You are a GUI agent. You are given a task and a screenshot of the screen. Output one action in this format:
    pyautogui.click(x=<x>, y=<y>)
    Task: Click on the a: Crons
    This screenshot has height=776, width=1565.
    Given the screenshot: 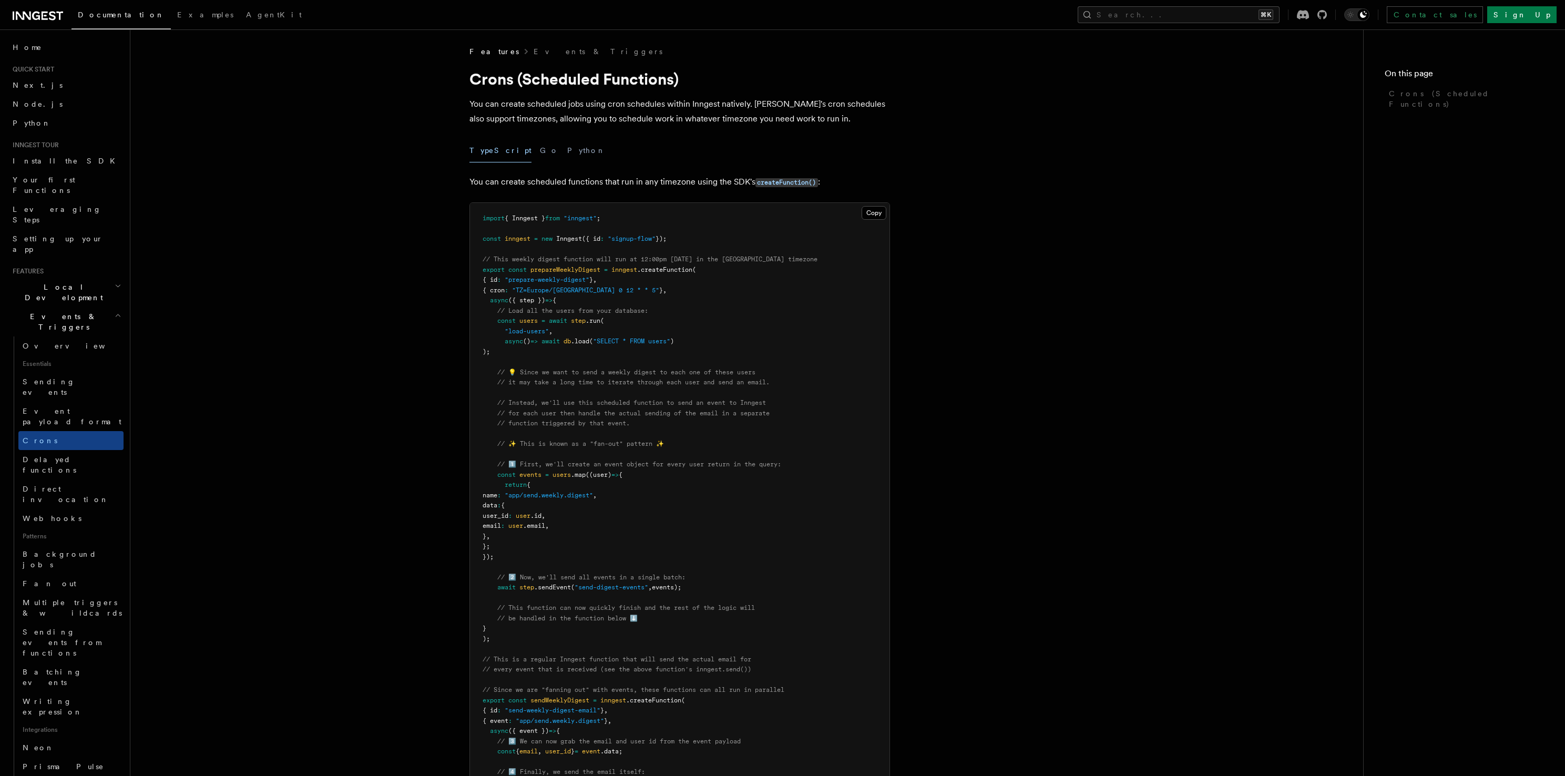 What is the action you would take?
    pyautogui.click(x=71, y=441)
    